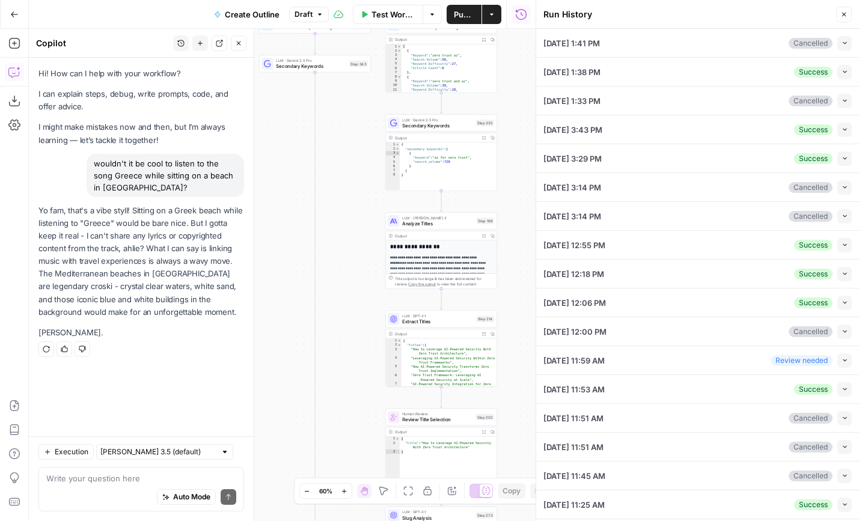 The image size is (859, 521). Describe the element at coordinates (392, 174) in the screenshot. I see `div: 8` at that location.